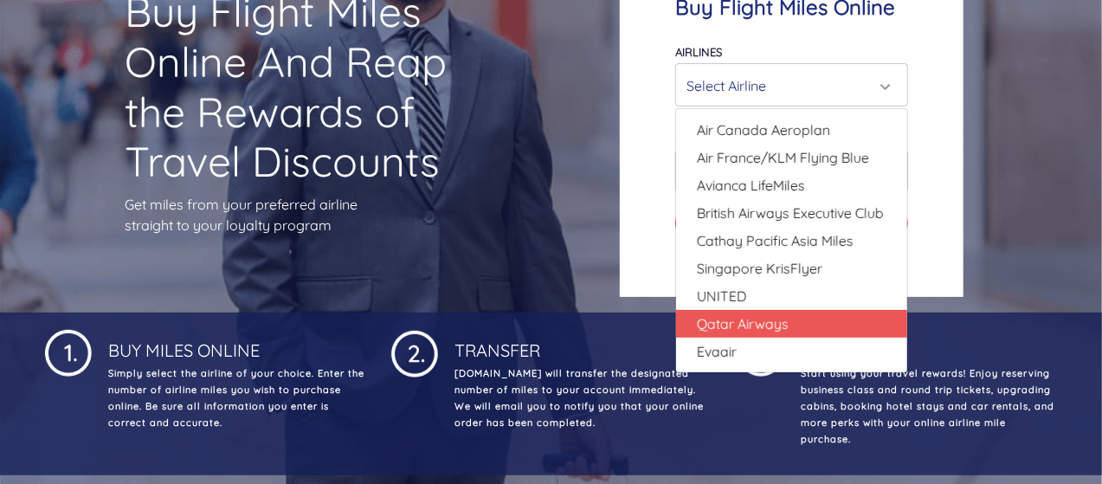 This screenshot has height=484, width=1102. I want to click on span: Cathay Pacific Asia Miles, so click(775, 241).